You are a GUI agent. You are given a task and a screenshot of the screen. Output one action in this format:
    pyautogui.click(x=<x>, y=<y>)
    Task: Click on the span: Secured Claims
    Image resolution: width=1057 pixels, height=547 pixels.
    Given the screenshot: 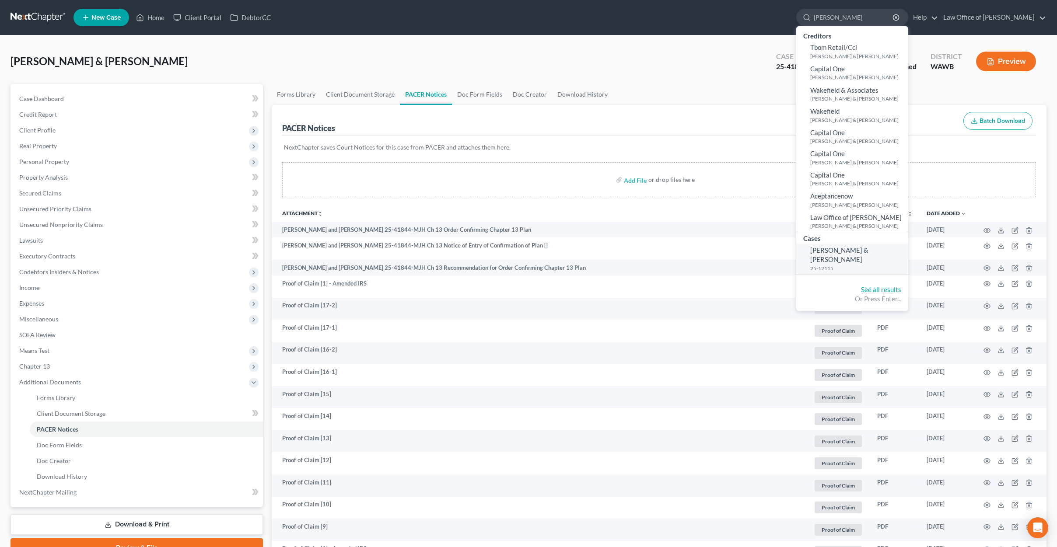 What is the action you would take?
    pyautogui.click(x=40, y=193)
    